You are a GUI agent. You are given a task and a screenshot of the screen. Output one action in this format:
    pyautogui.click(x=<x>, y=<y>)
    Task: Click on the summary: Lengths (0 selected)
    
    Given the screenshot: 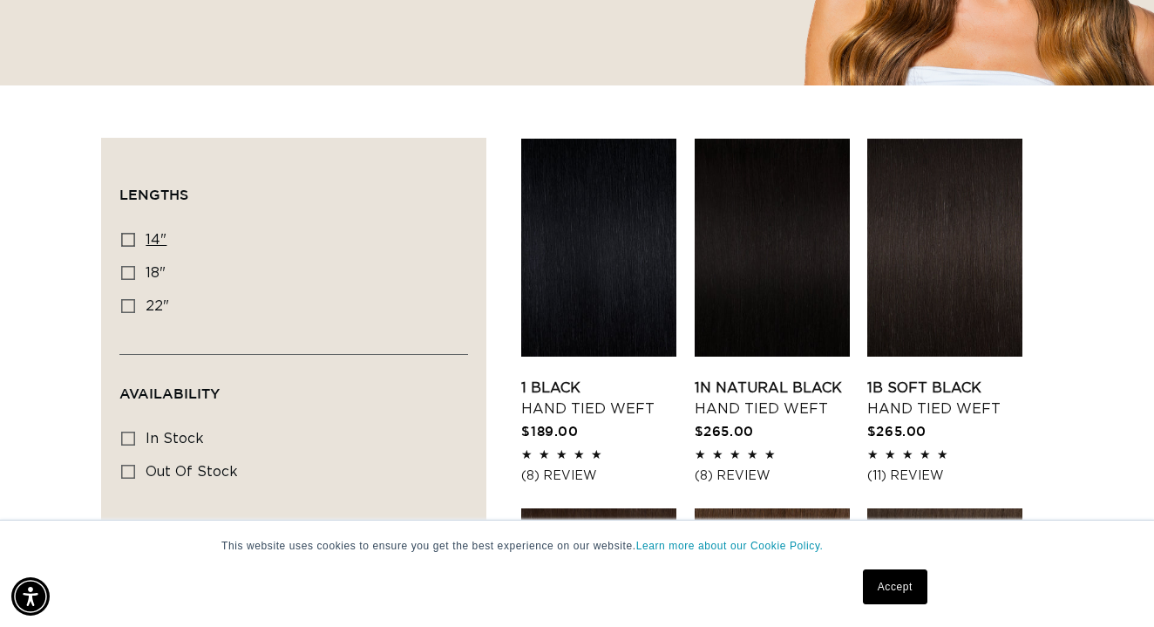 What is the action you would take?
    pyautogui.click(x=294, y=187)
    